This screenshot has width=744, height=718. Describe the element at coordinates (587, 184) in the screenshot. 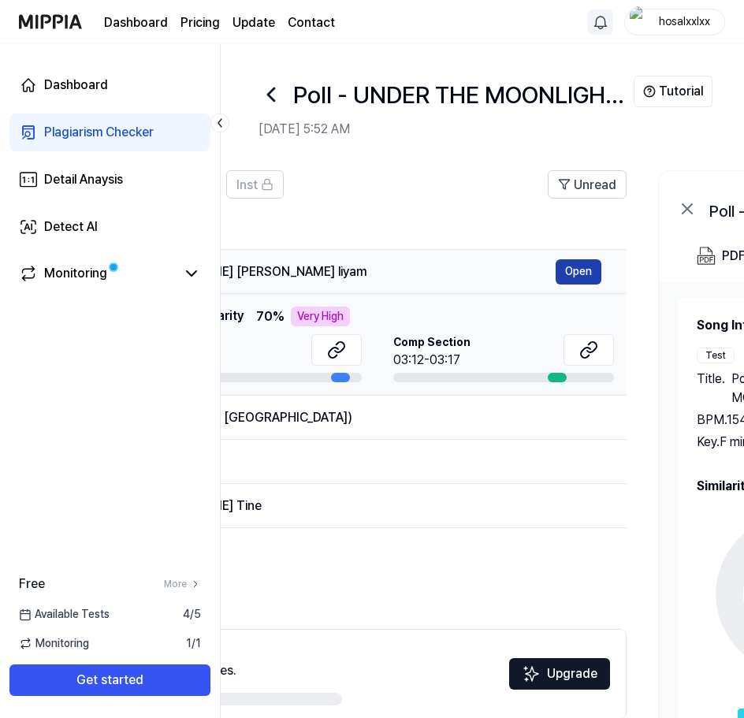

I see `button: Unread` at that location.